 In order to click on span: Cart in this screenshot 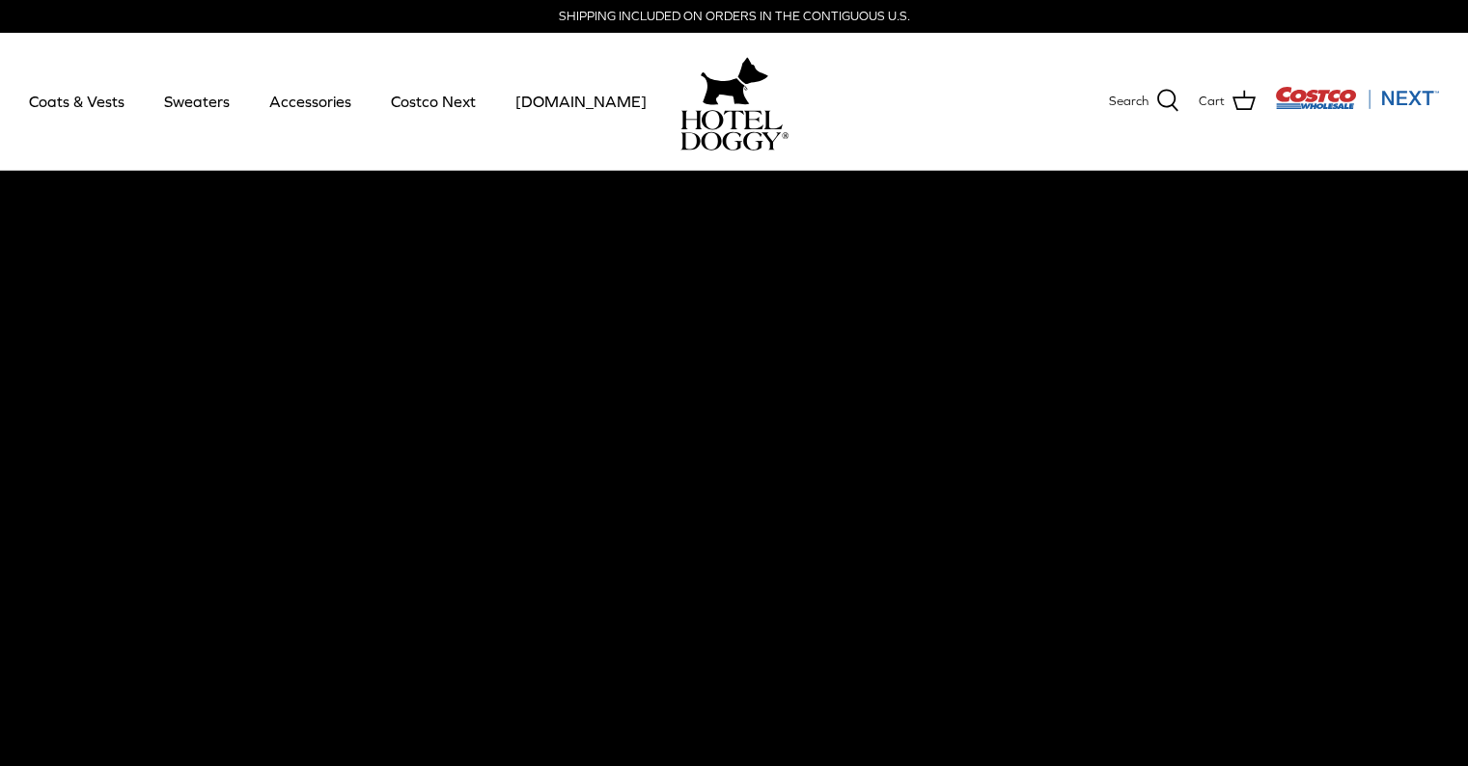, I will do `click(1211, 101)`.